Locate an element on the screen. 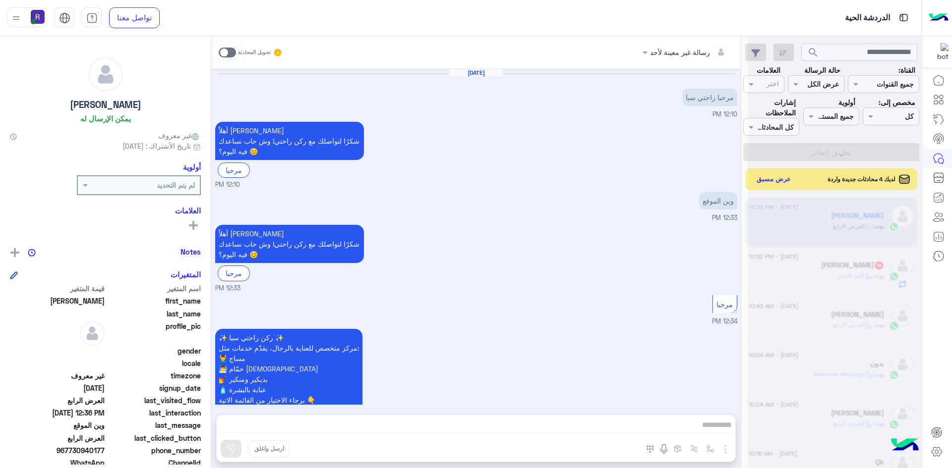 The height and width of the screenshot is (468, 952). span: 967730940177 is located at coordinates (57, 450).